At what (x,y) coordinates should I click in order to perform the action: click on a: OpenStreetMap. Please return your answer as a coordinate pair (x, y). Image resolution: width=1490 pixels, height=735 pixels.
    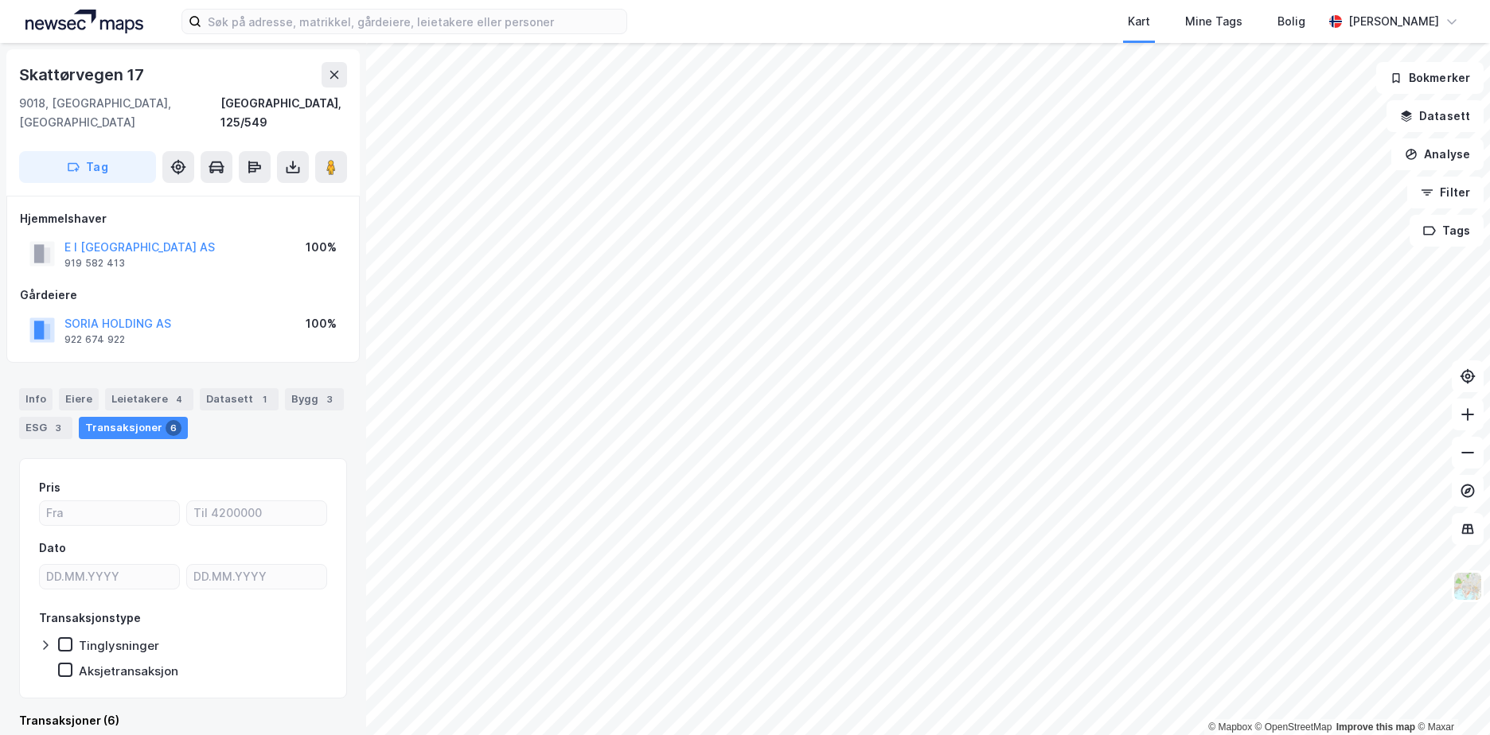
    Looking at the image, I should click on (1293, 728).